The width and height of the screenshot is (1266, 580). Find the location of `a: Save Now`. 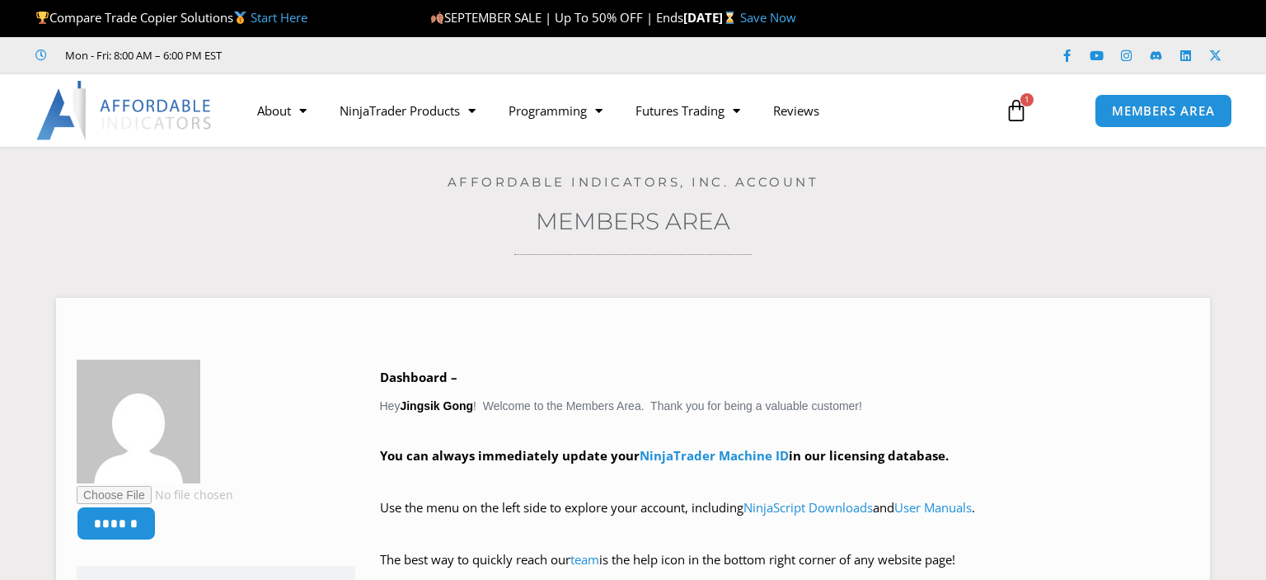

a: Save Now is located at coordinates (768, 17).